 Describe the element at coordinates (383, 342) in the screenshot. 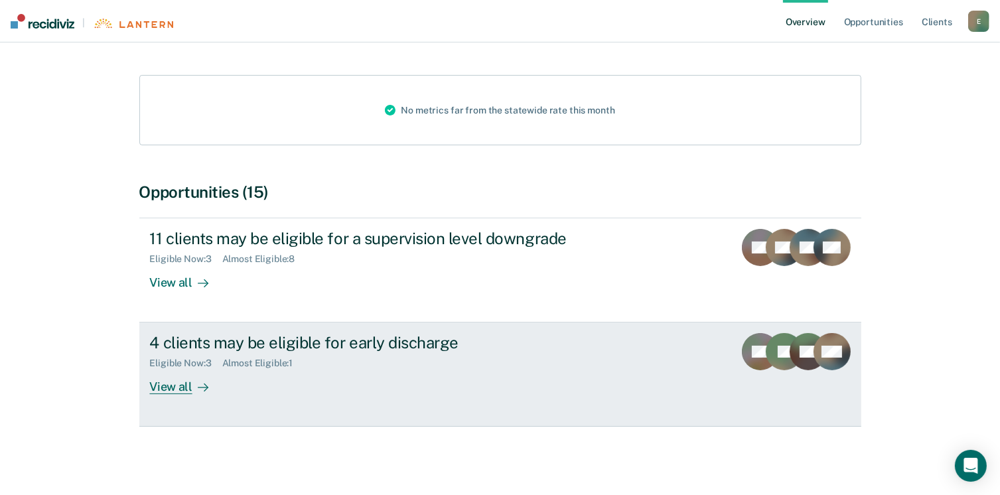

I see `div: 4 clients may be eligible for early discharge` at that location.